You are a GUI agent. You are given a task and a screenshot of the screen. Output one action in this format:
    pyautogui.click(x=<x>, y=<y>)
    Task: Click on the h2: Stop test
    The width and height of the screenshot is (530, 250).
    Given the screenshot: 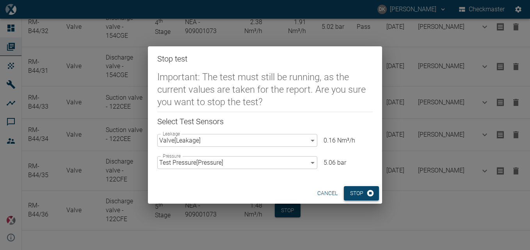 What is the action you would take?
    pyautogui.click(x=265, y=59)
    